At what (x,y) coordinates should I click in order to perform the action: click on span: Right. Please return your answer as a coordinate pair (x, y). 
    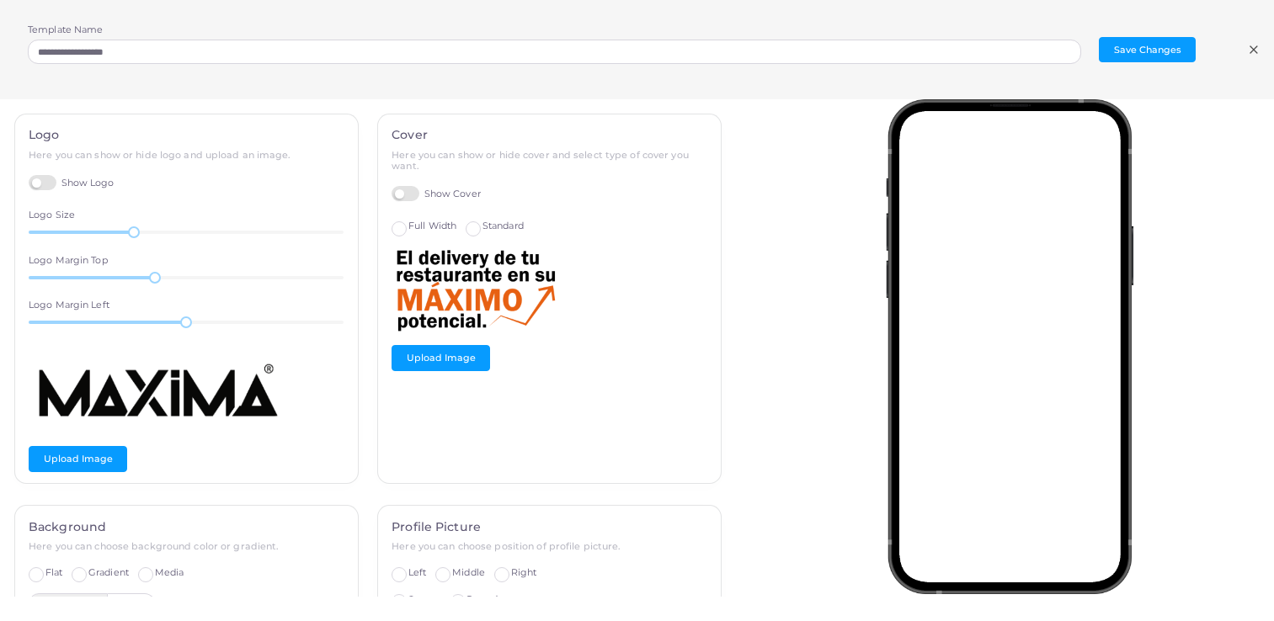
    Looking at the image, I should click on (524, 573).